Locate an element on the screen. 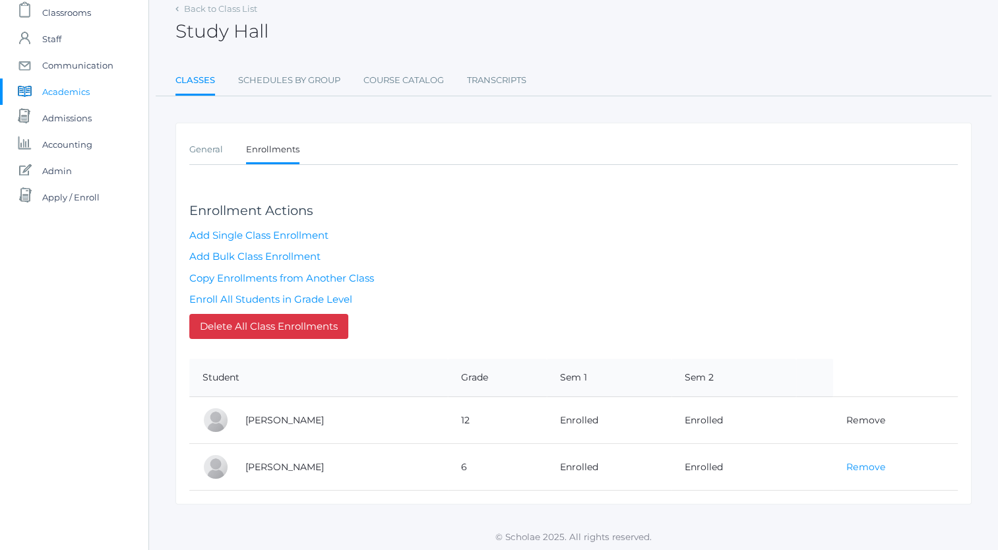 The height and width of the screenshot is (550, 998). th: Grade is located at coordinates (497, 378).